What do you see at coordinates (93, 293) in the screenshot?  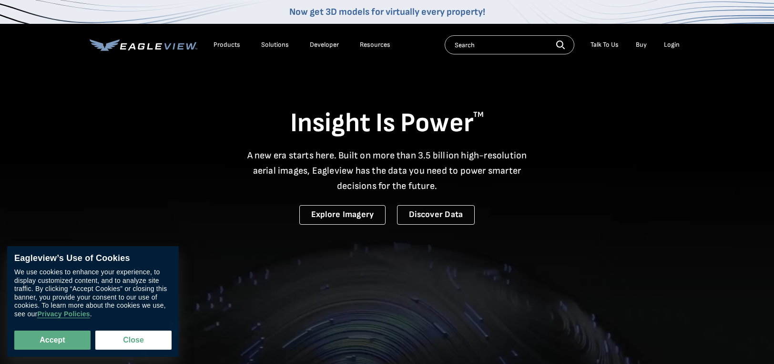 I see `div: We use cookies to enhance your experience, to display customized content, and to analyze site tra...` at bounding box center [93, 293].